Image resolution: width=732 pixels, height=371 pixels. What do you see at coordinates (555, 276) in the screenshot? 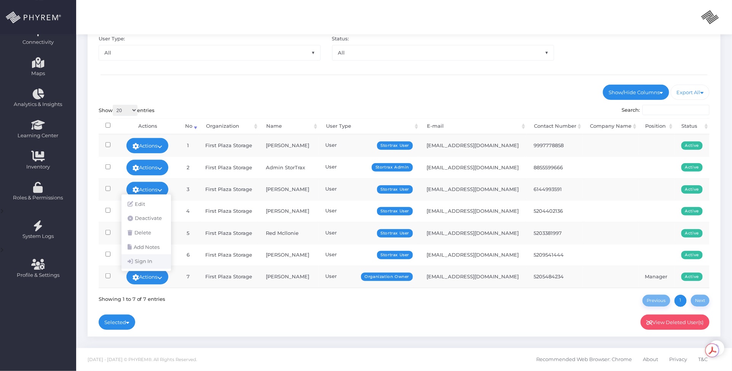
I see `td: 5205484234` at bounding box center [555, 276].